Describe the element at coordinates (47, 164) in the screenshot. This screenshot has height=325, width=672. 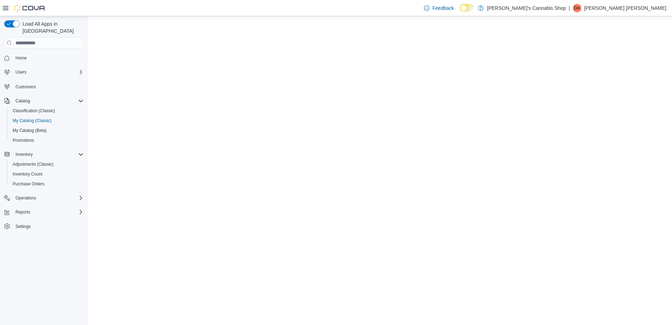
I see `button: Adjustments (Classic)` at that location.